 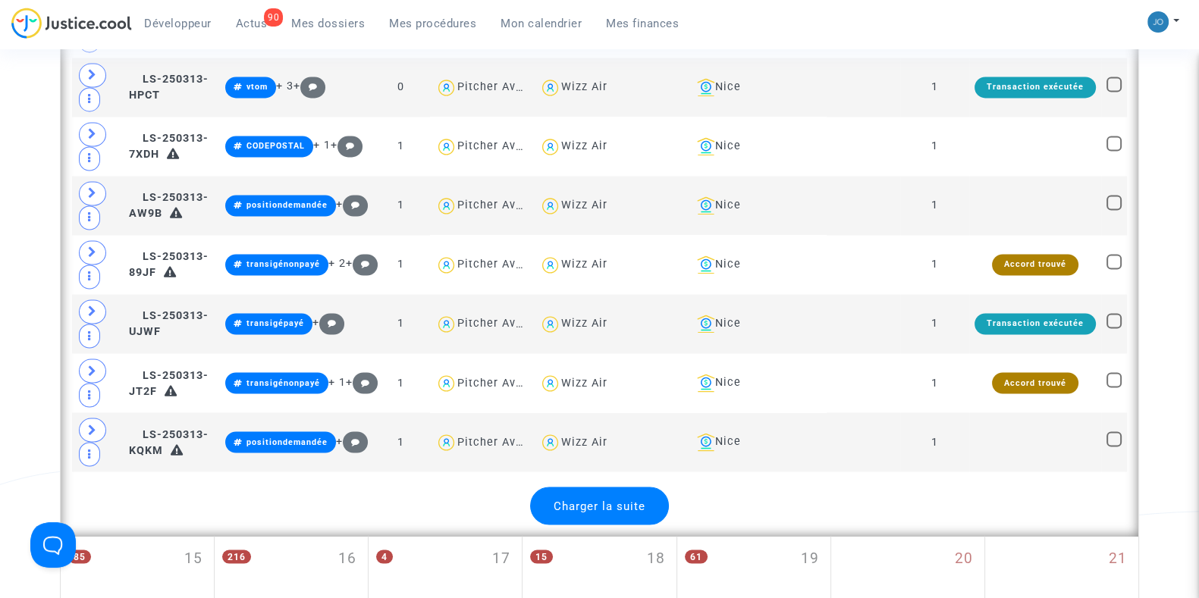 What do you see at coordinates (252, 24) in the screenshot?
I see `a: 90Actus` at bounding box center [252, 24].